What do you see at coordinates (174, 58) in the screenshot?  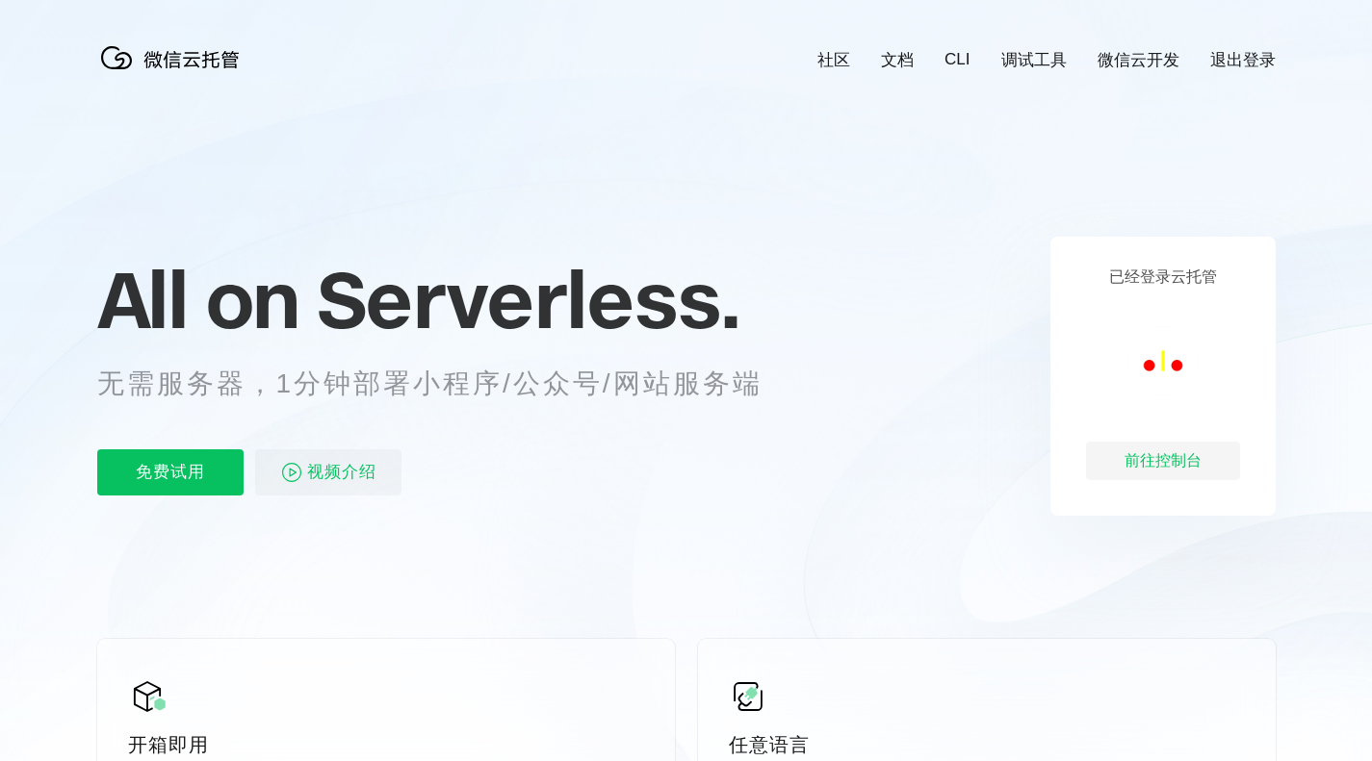 I see `img: 微信云托管` at bounding box center [174, 58].